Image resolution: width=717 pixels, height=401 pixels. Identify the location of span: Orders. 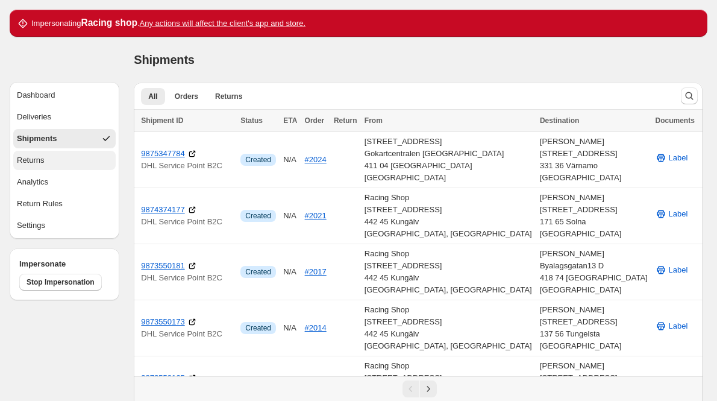
(186, 96).